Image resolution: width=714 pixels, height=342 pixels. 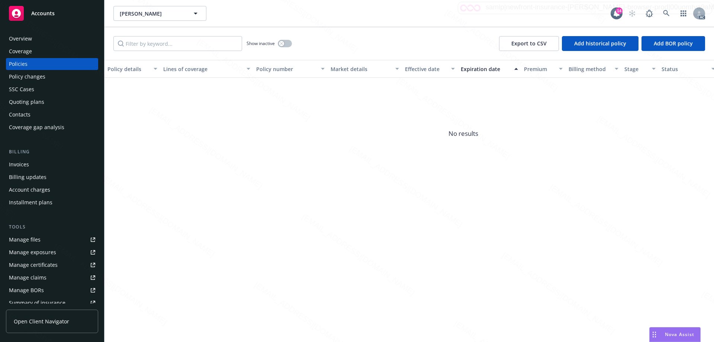 I want to click on div: Effective date, so click(x=426, y=69).